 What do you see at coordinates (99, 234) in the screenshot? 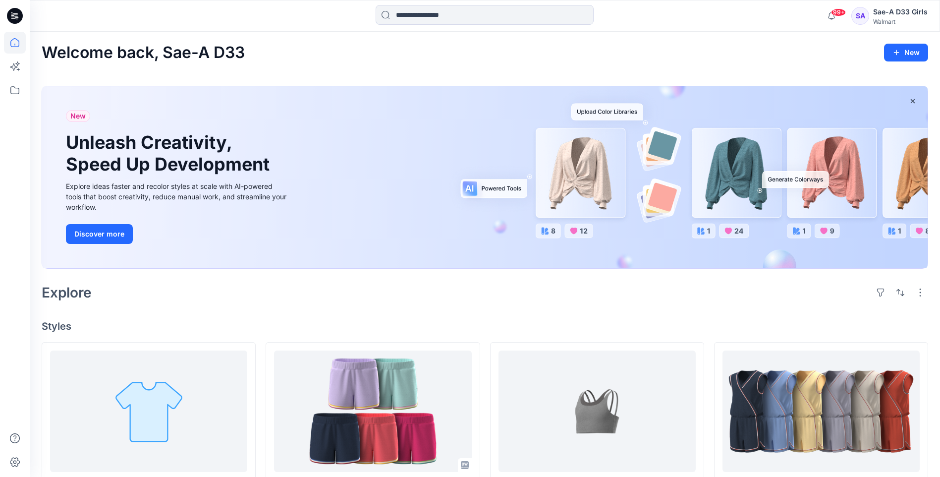
I see `button: Discover more` at bounding box center [99, 234].